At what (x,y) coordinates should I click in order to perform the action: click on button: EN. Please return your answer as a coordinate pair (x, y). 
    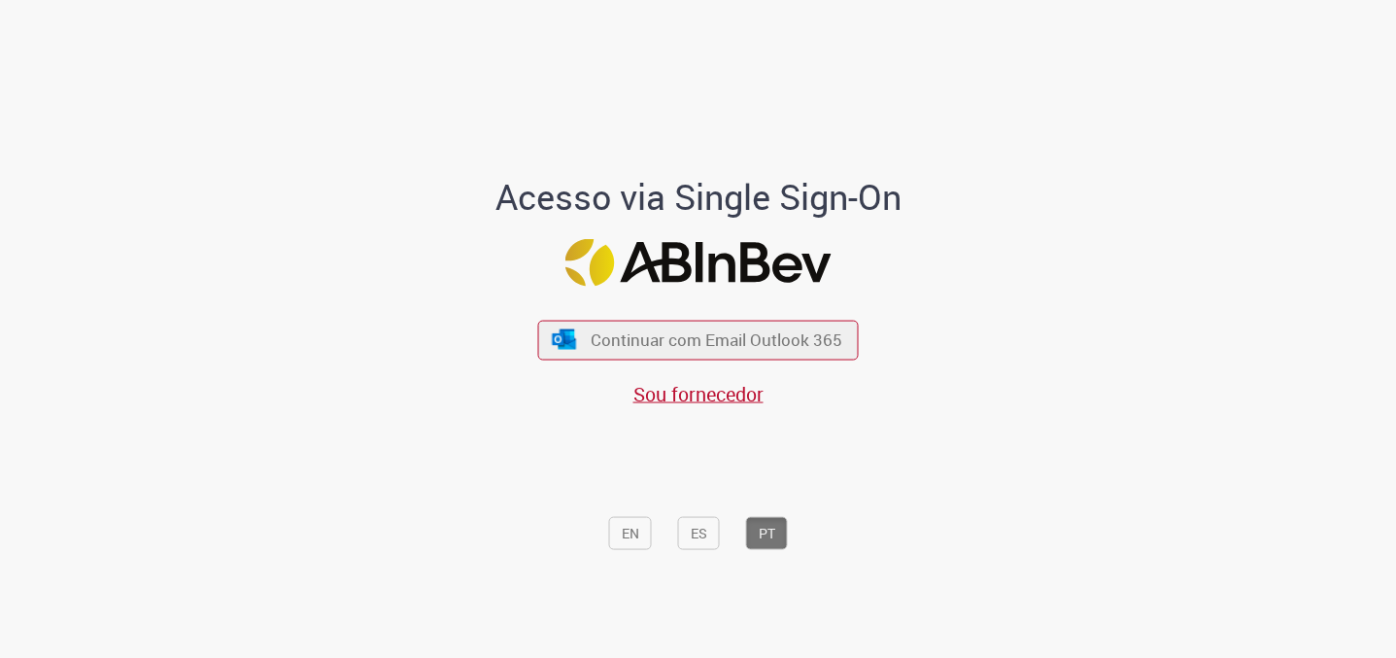
    Looking at the image, I should click on (631, 533).